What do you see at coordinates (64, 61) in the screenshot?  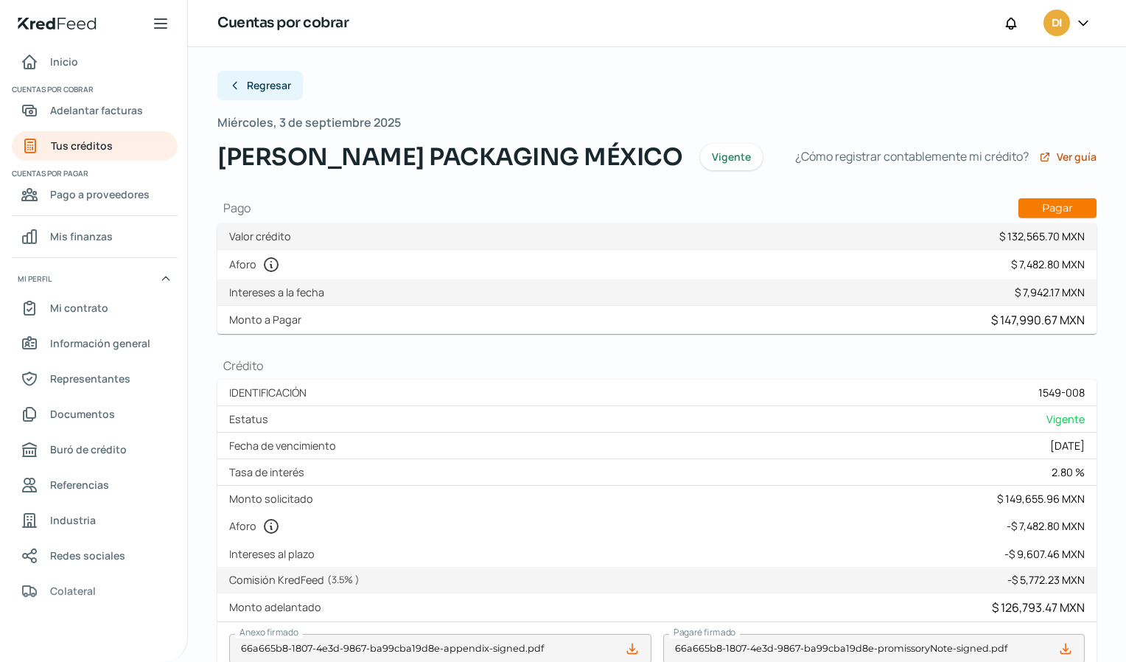 I see `span: Inicio` at bounding box center [64, 61].